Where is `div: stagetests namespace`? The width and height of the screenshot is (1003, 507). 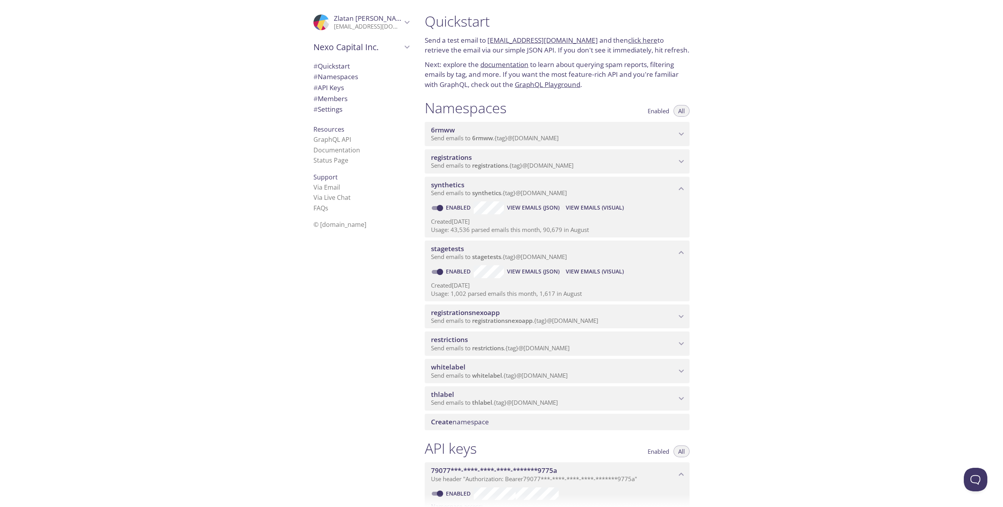 div: stagetests namespace is located at coordinates (557, 253).